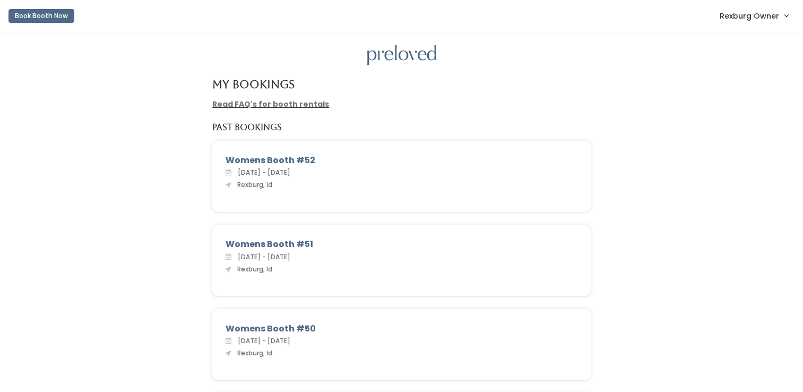  I want to click on a: Read FAQ's for booth rentals, so click(271, 104).